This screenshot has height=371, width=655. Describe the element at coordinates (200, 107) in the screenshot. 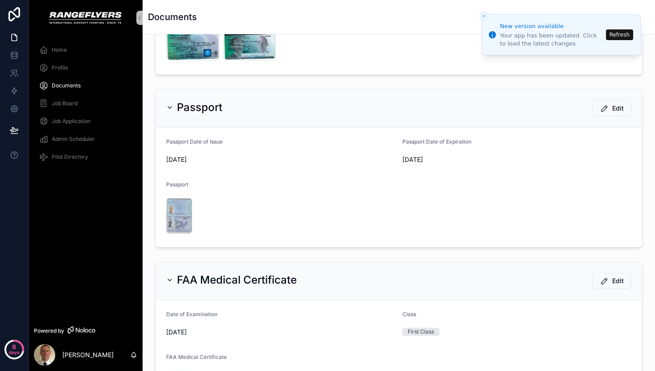

I see `h2: Passport` at that location.